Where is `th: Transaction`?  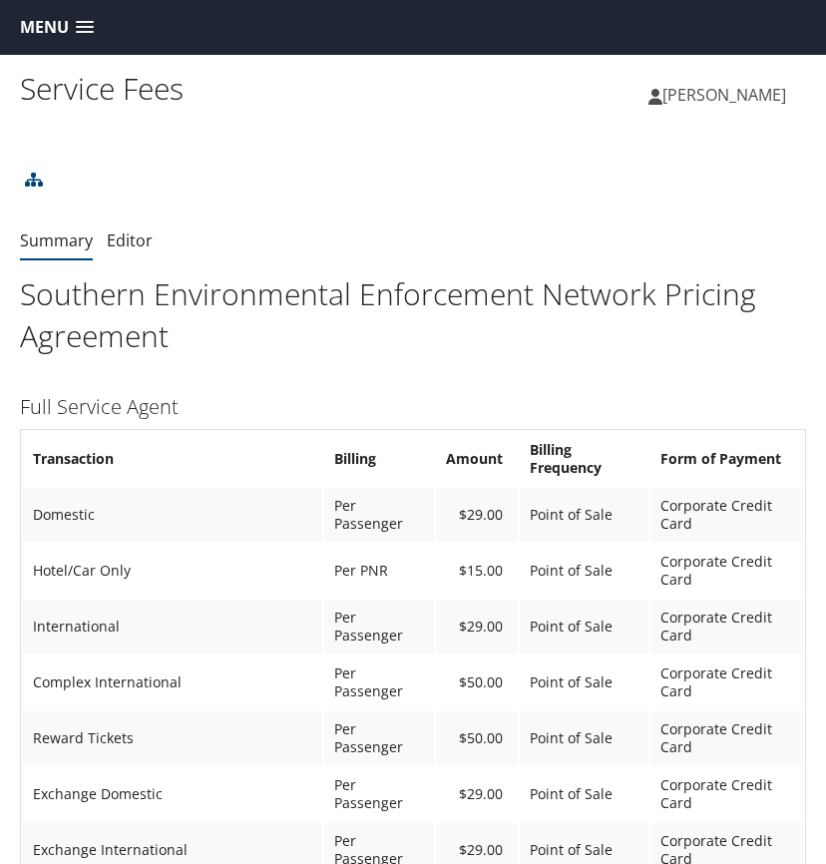 th: Transaction is located at coordinates (173, 459).